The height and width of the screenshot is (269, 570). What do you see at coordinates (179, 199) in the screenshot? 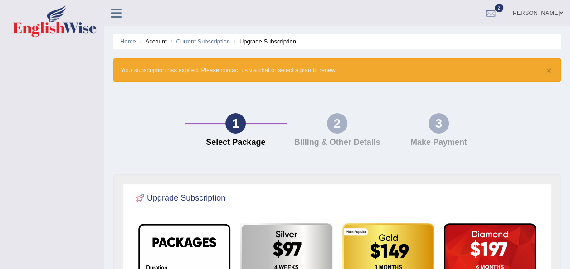
I see `h2: Upgrade Subscription` at bounding box center [179, 199].